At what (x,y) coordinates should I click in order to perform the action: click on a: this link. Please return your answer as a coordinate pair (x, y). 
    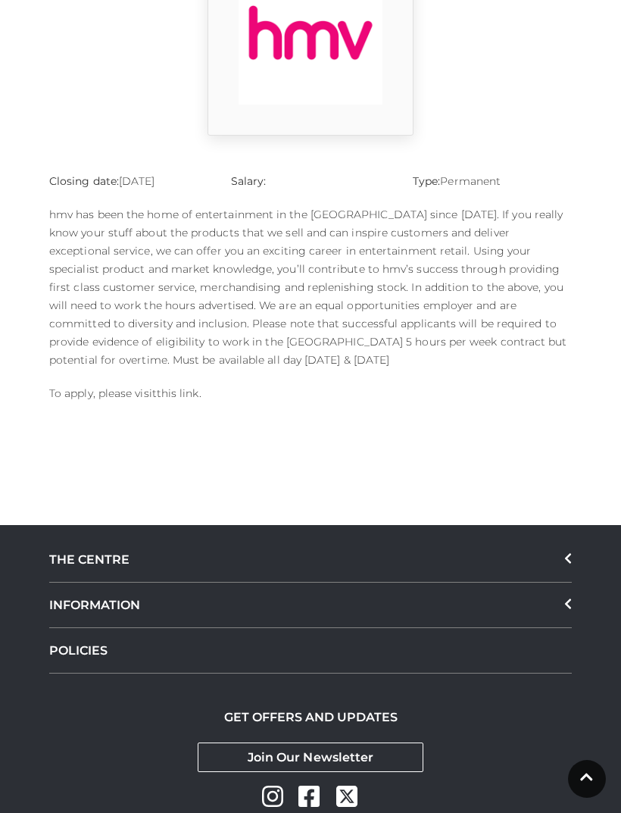
    Looking at the image, I should click on (178, 393).